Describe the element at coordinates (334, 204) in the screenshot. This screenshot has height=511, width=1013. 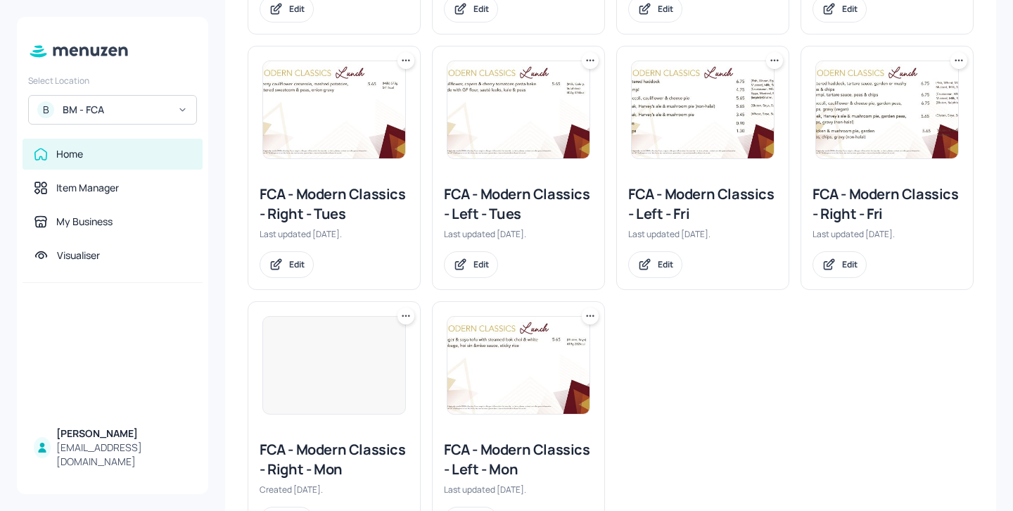
I see `div: FCA - Modern Classics - Right - Tues` at that location.